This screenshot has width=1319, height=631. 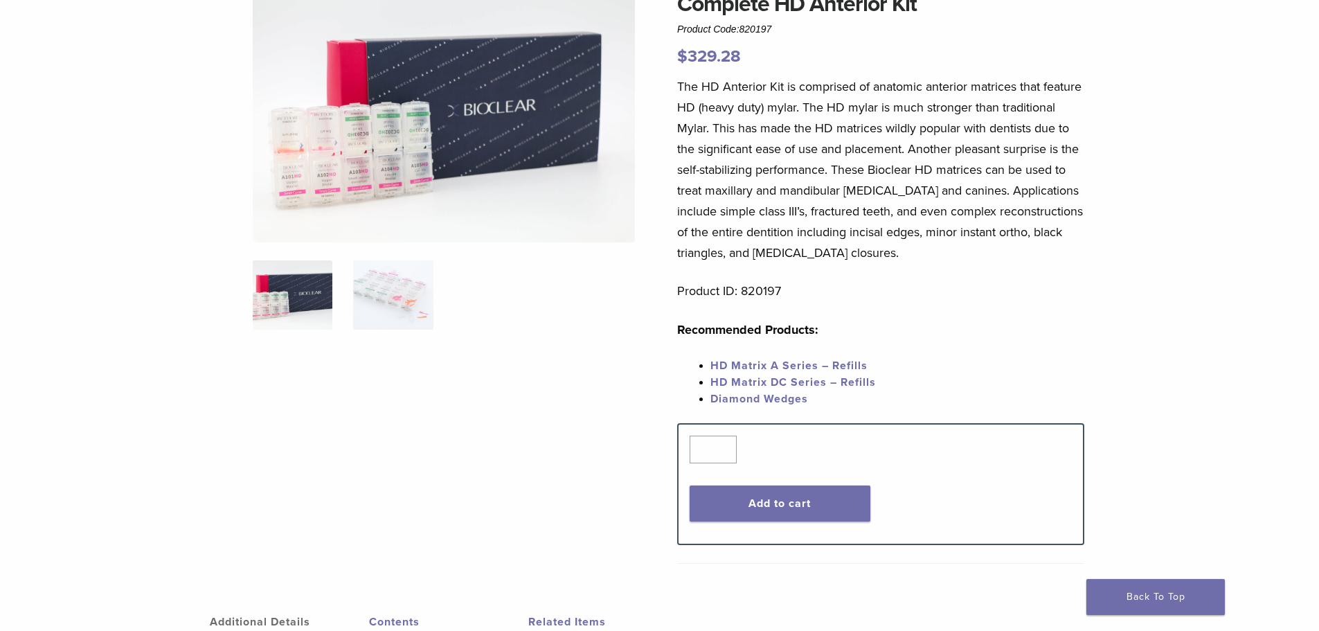 I want to click on span: HD Matrix DC Series – Refills, so click(x=793, y=382).